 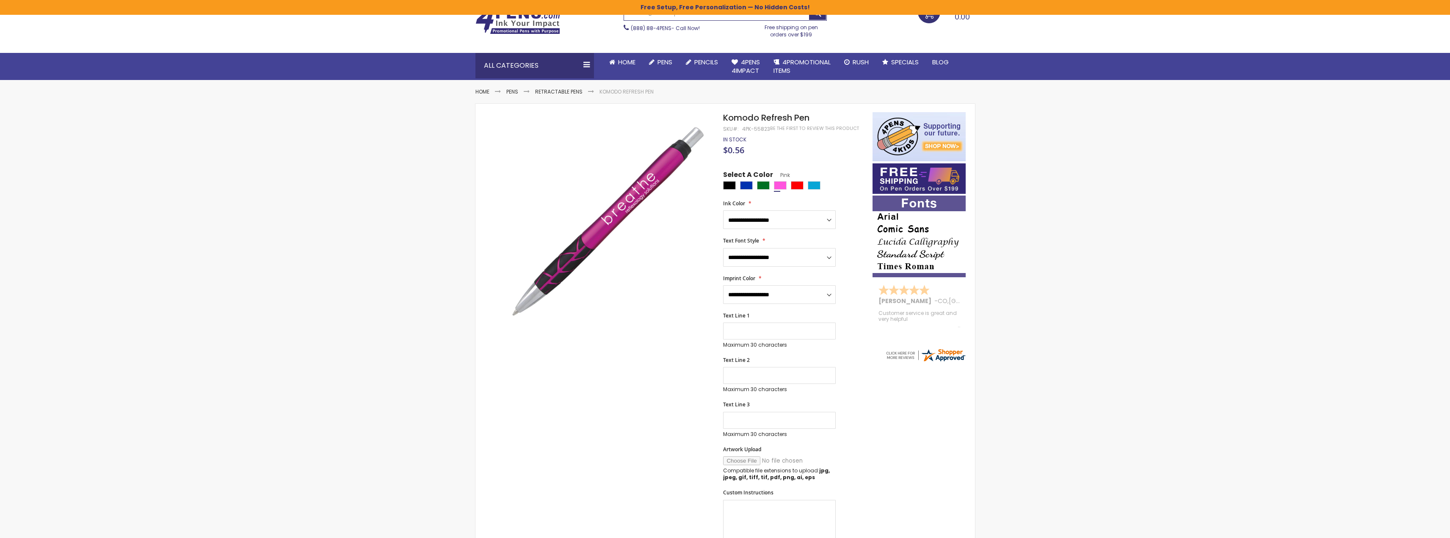 What do you see at coordinates (734, 140) in the screenshot?
I see `div: Availability` at bounding box center [734, 140].